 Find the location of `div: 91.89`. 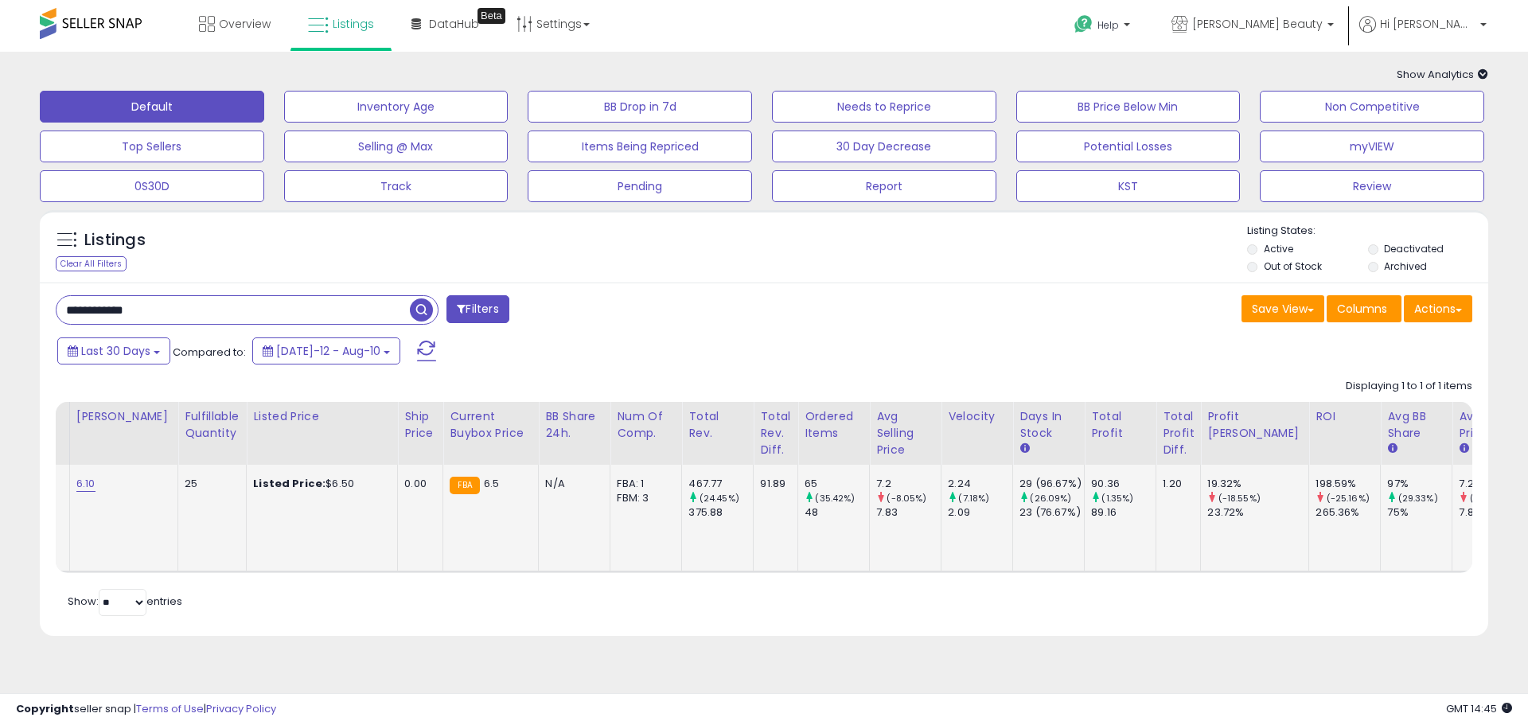

div: 91.89 is located at coordinates (773, 484).